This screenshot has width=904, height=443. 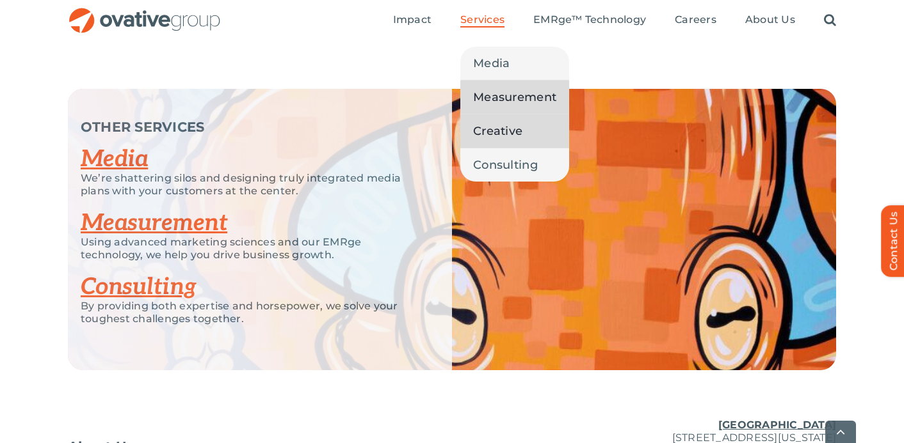 I want to click on span: Creative, so click(x=497, y=131).